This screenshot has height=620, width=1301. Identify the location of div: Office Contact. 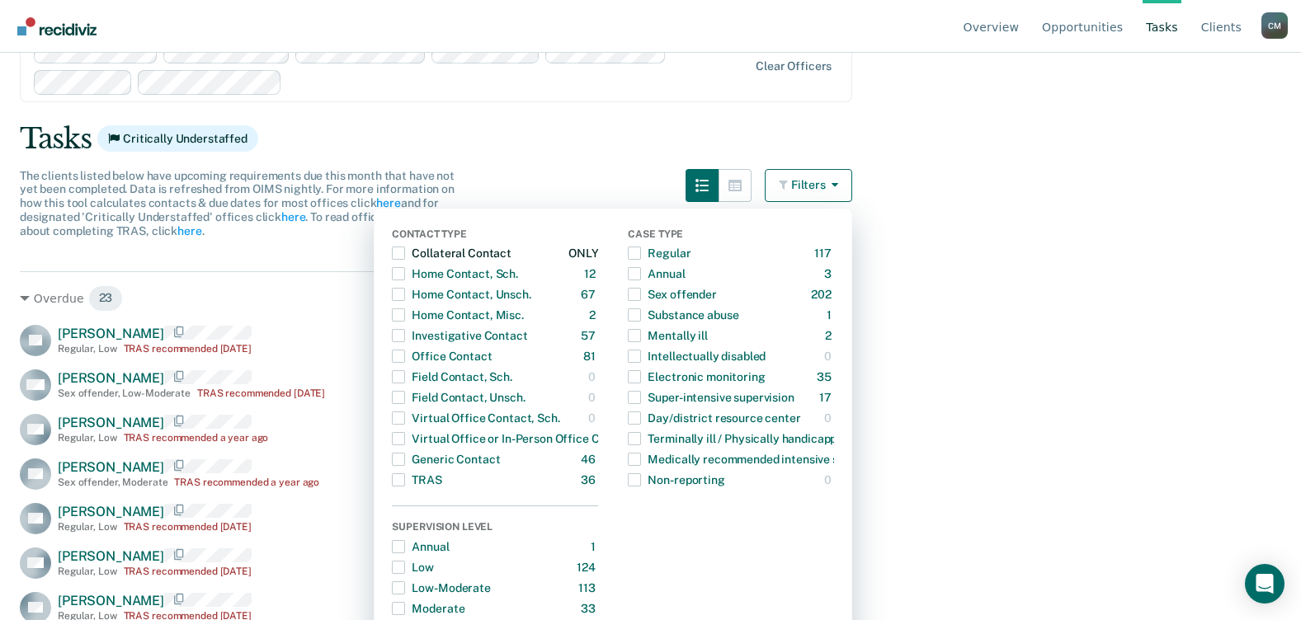
(441, 356).